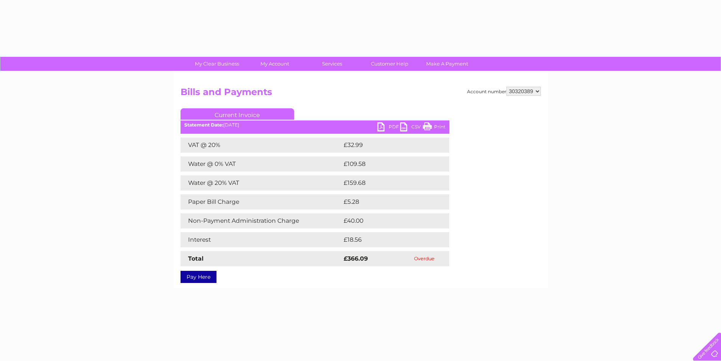  I want to click on a: PDF, so click(389, 128).